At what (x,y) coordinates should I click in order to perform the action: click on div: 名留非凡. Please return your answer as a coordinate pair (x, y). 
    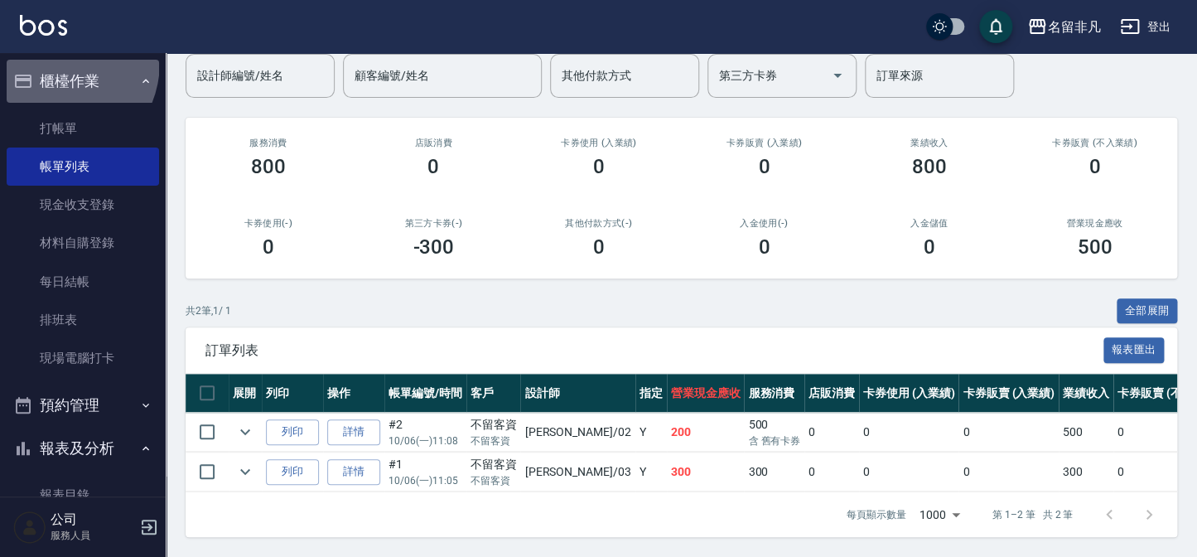
    Looking at the image, I should click on (1074, 27).